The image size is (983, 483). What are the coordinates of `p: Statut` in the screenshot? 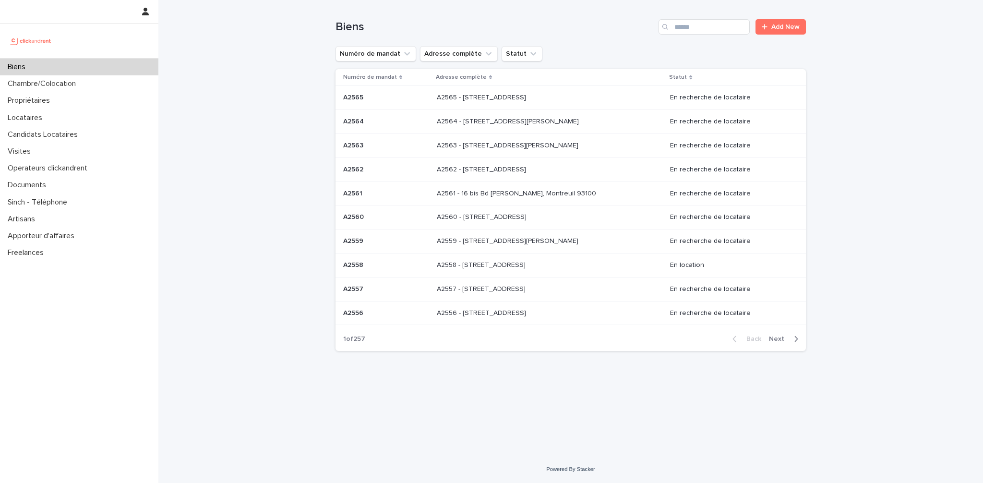 It's located at (678, 77).